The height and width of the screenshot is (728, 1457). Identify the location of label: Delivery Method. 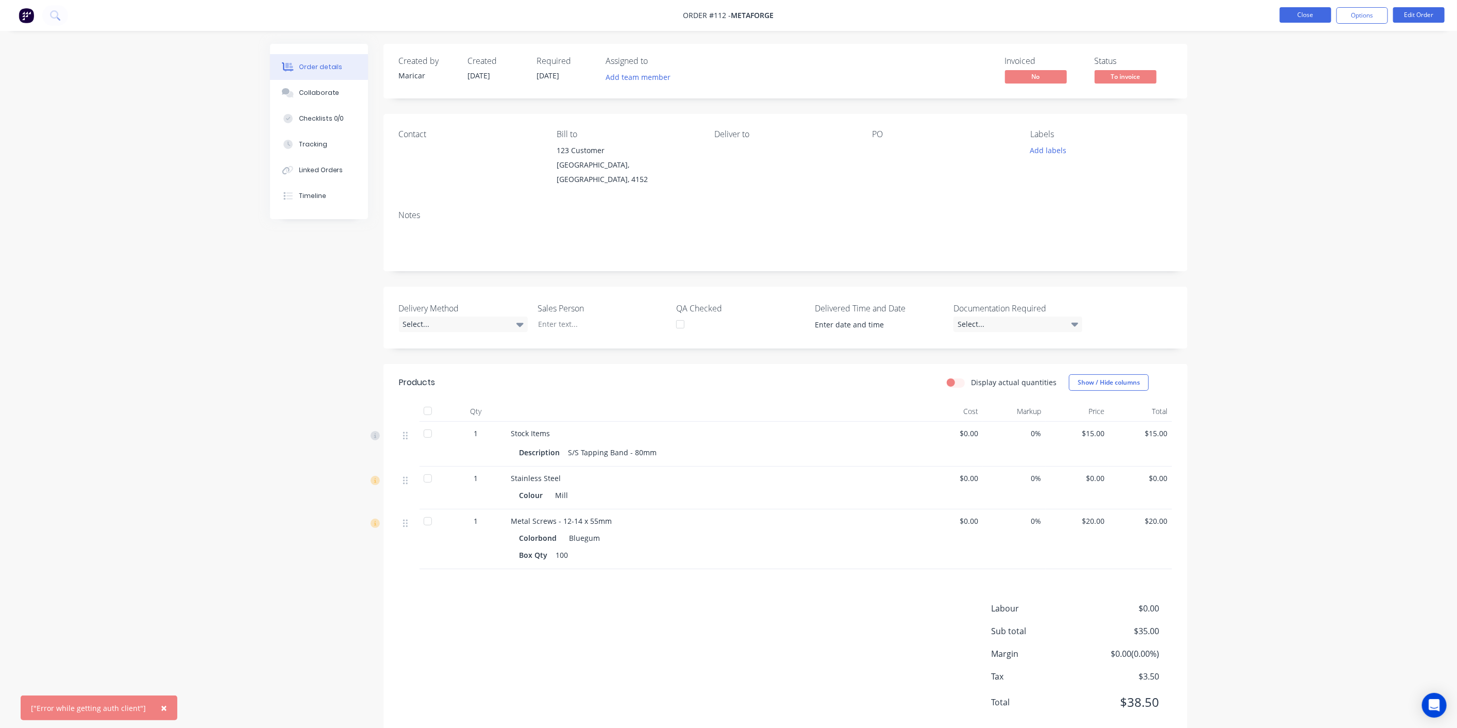
(463, 308).